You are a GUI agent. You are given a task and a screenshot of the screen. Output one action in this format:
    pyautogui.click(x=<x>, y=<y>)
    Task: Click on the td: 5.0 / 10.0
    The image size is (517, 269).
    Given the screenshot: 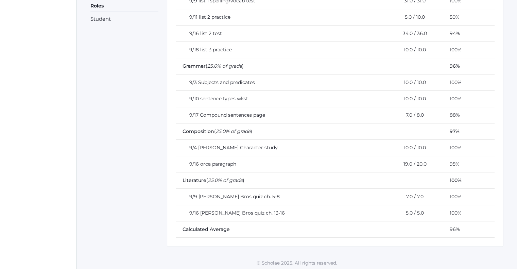 What is the action you would take?
    pyautogui.click(x=412, y=17)
    